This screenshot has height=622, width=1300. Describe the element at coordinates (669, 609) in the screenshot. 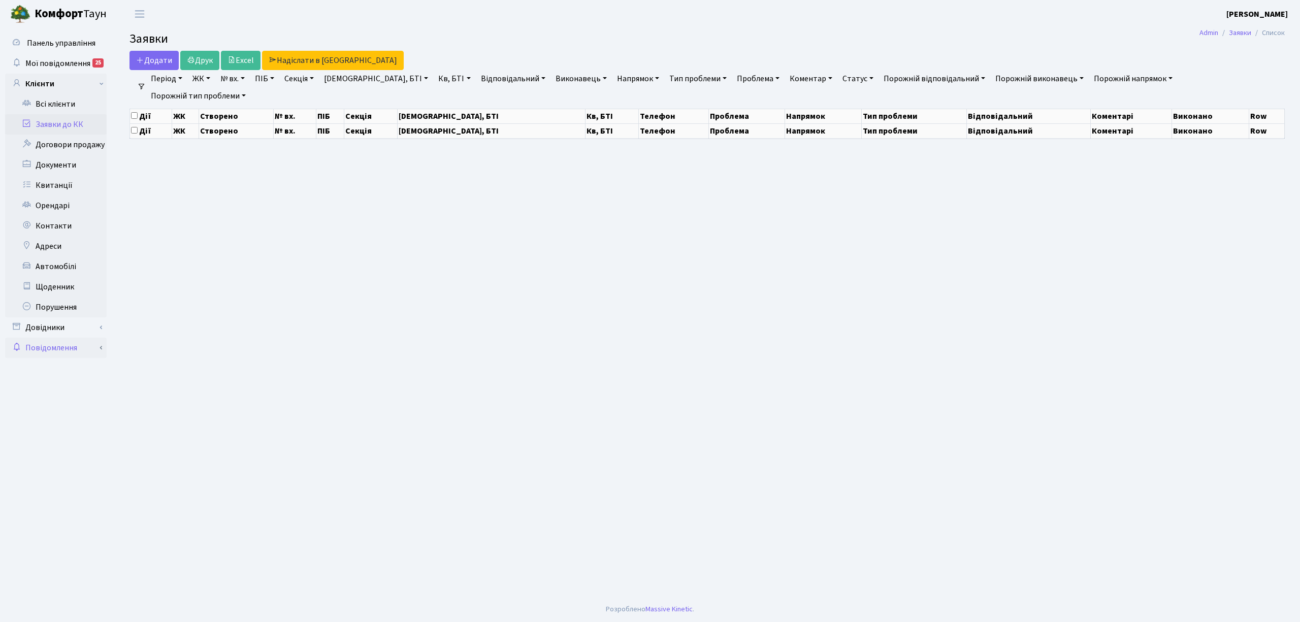

I see `a: Massive Kinetic` at that location.